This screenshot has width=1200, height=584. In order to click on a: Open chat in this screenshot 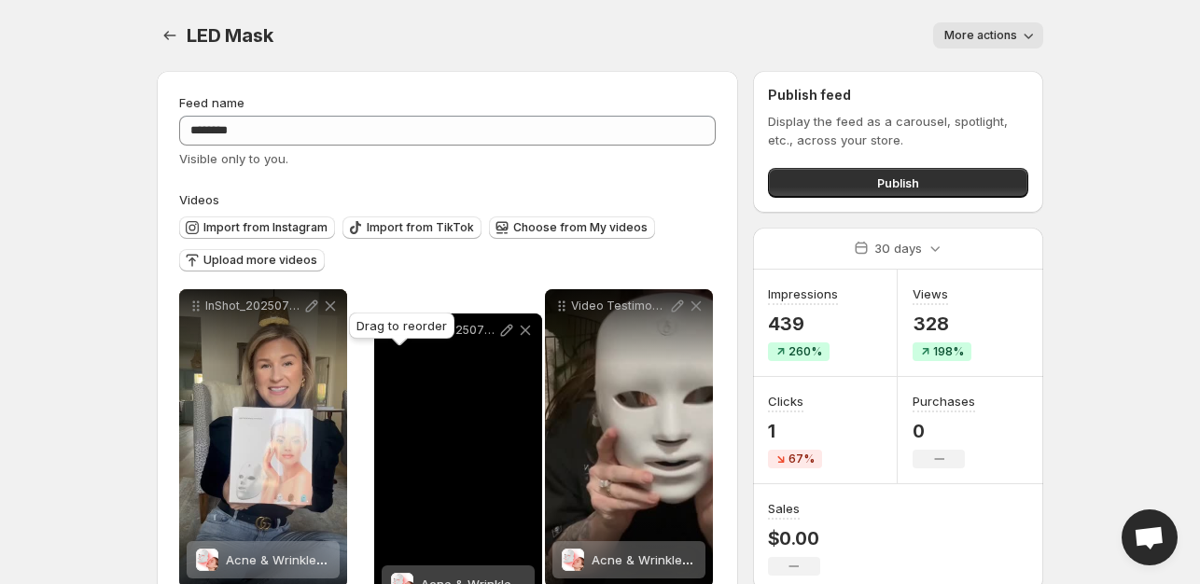, I will do `click(1150, 537)`.